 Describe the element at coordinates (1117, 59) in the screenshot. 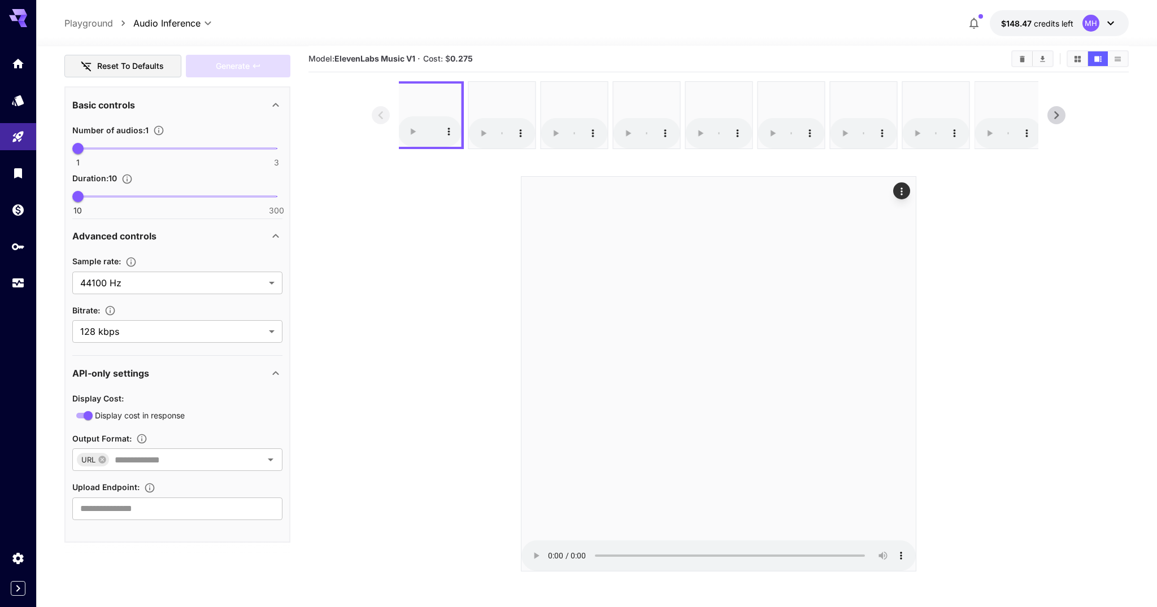

I see `button: Show media in list view` at that location.